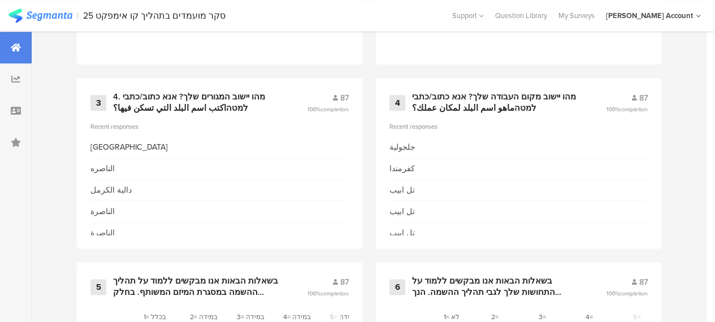 The width and height of the screenshot is (715, 322). I want to click on div: Question Library, so click(521, 15).